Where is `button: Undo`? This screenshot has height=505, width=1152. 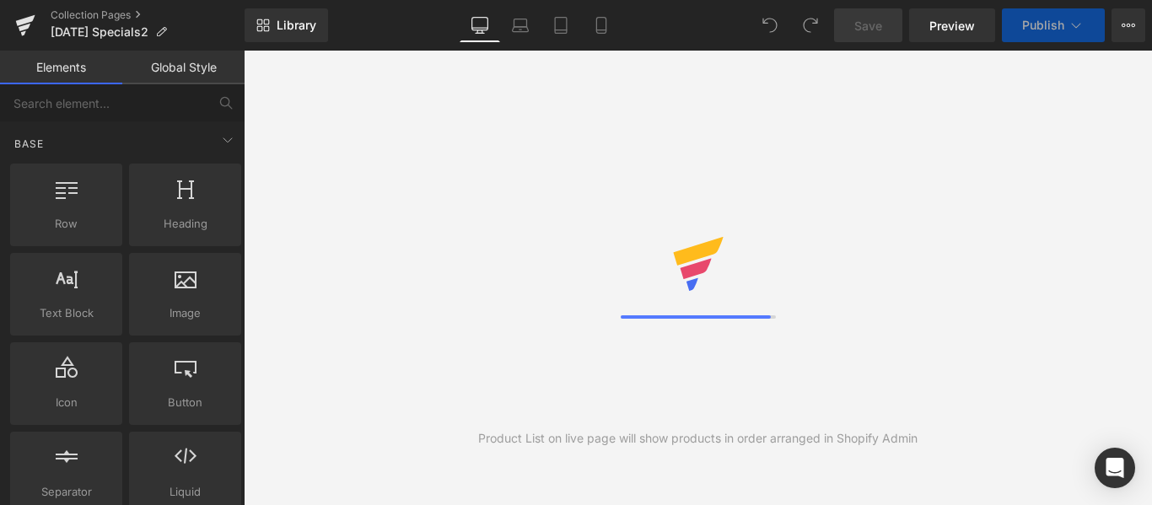 button: Undo is located at coordinates (770, 25).